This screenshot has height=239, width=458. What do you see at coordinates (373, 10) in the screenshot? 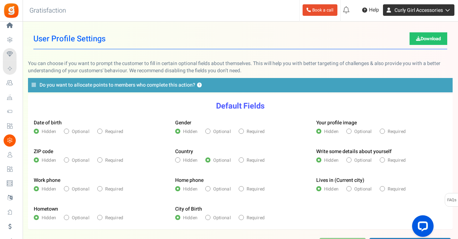
I see `span: Help` at bounding box center [373, 10].